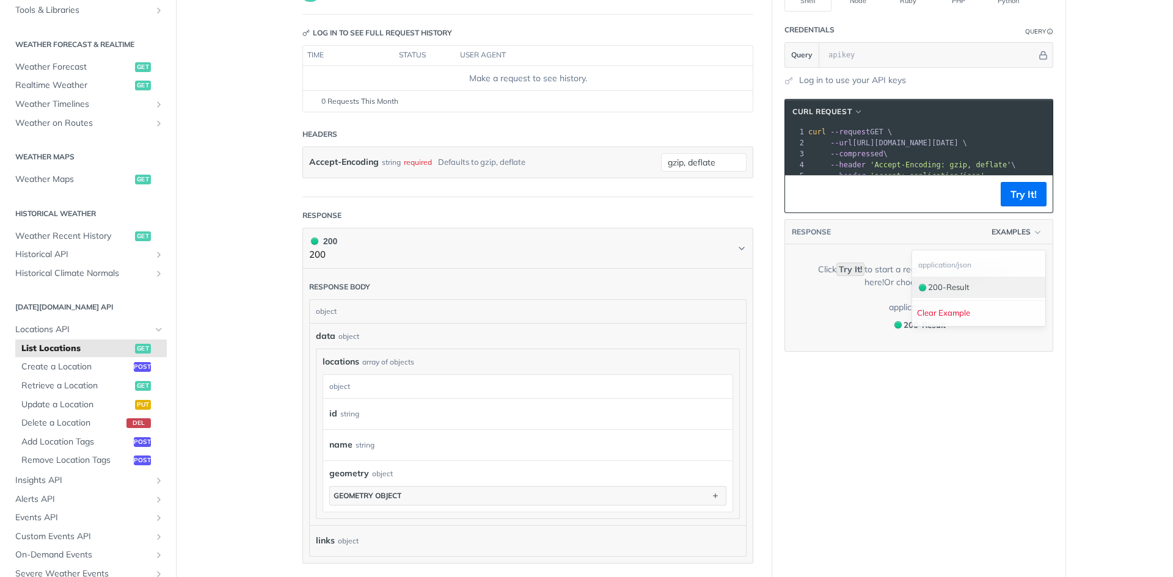 Image resolution: width=1173 pixels, height=577 pixels. Describe the element at coordinates (76, 349) in the screenshot. I see `span: List Locations` at that location.